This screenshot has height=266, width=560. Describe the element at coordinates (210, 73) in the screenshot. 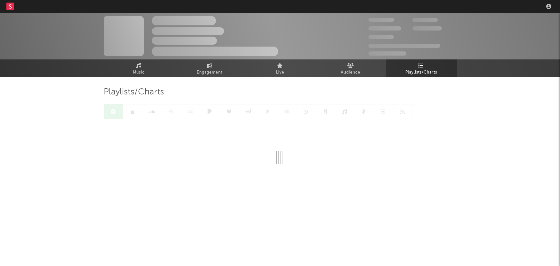

I see `span: Engagement` at that location.